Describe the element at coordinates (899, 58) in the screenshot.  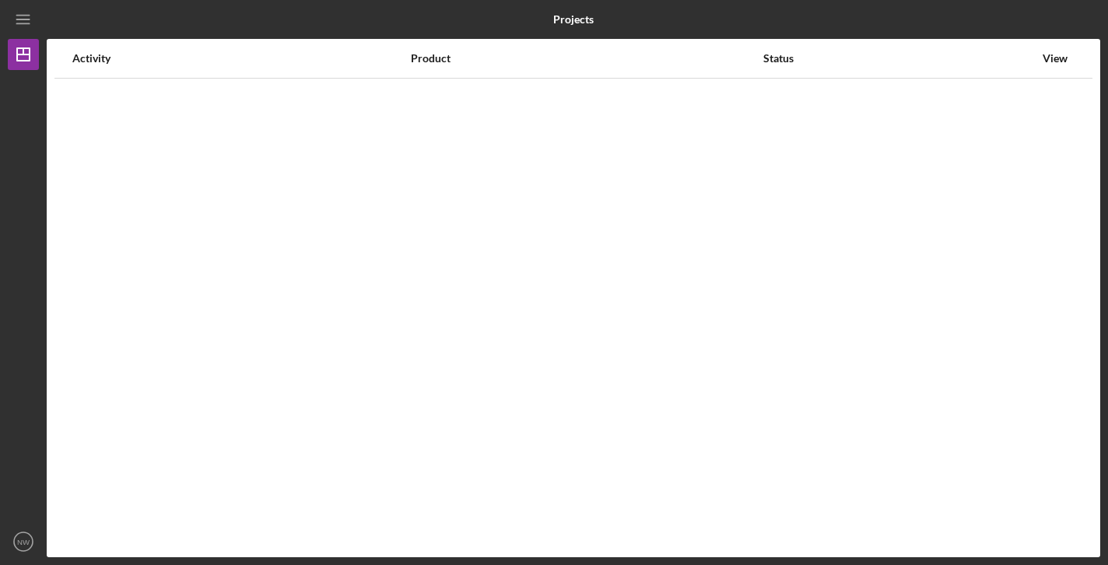
I see `div: Status` at that location.